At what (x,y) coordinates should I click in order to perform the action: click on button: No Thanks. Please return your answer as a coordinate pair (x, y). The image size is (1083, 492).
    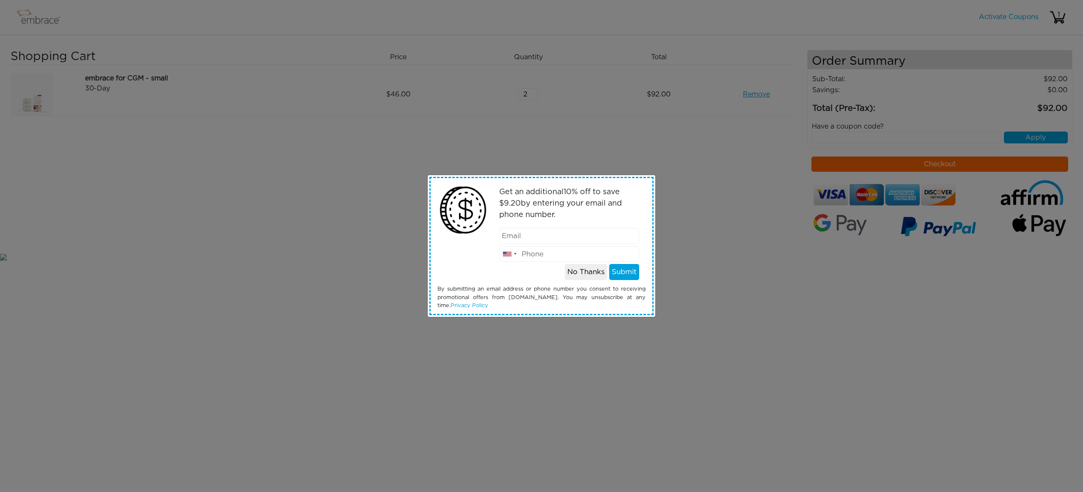
    Looking at the image, I should click on (586, 272).